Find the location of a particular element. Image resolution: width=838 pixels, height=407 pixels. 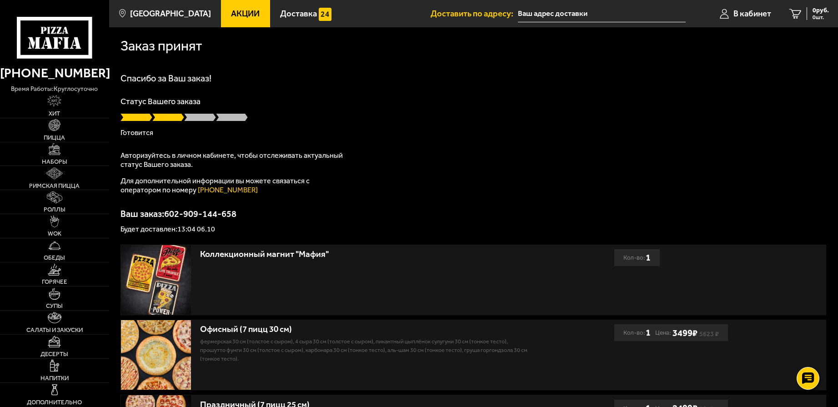

p: Ваш заказ: 602-909-144-658 is located at coordinates (473, 214).